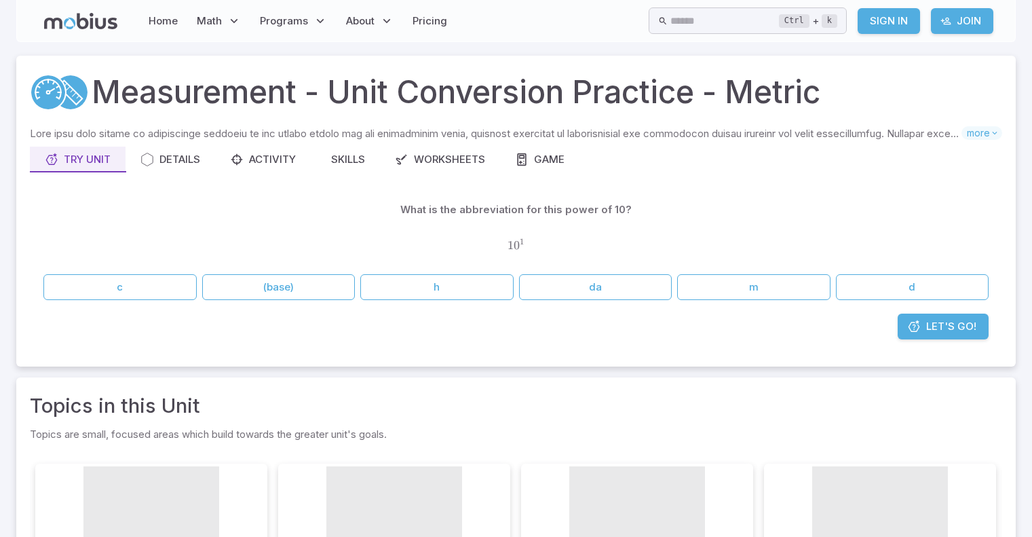 The width and height of the screenshot is (1032, 537). I want to click on kbd: k, so click(829, 21).